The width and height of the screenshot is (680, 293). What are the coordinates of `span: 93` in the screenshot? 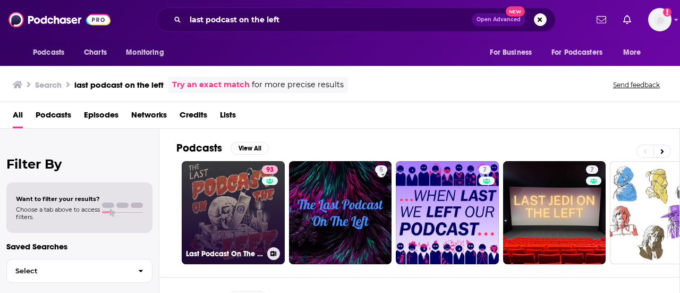 It's located at (270, 170).